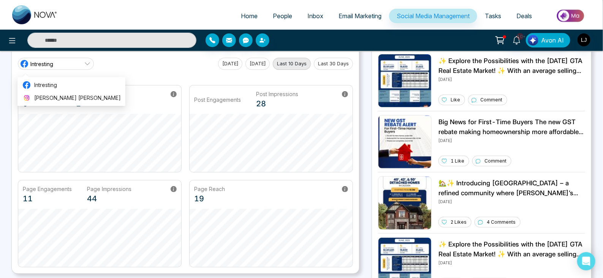 Image resolution: width=603 pixels, height=278 pixels. Describe the element at coordinates (433, 16) in the screenshot. I see `a: Social Media Management` at that location.